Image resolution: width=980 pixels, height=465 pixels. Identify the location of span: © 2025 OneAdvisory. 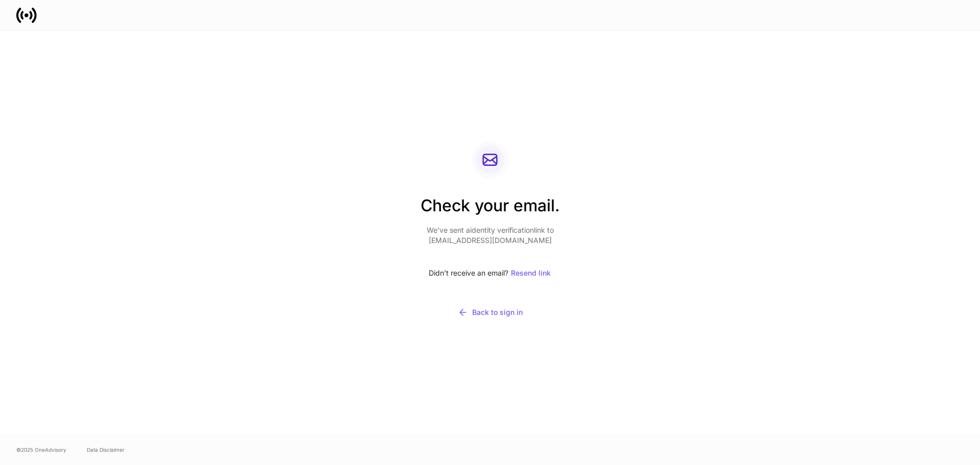
(41, 450).